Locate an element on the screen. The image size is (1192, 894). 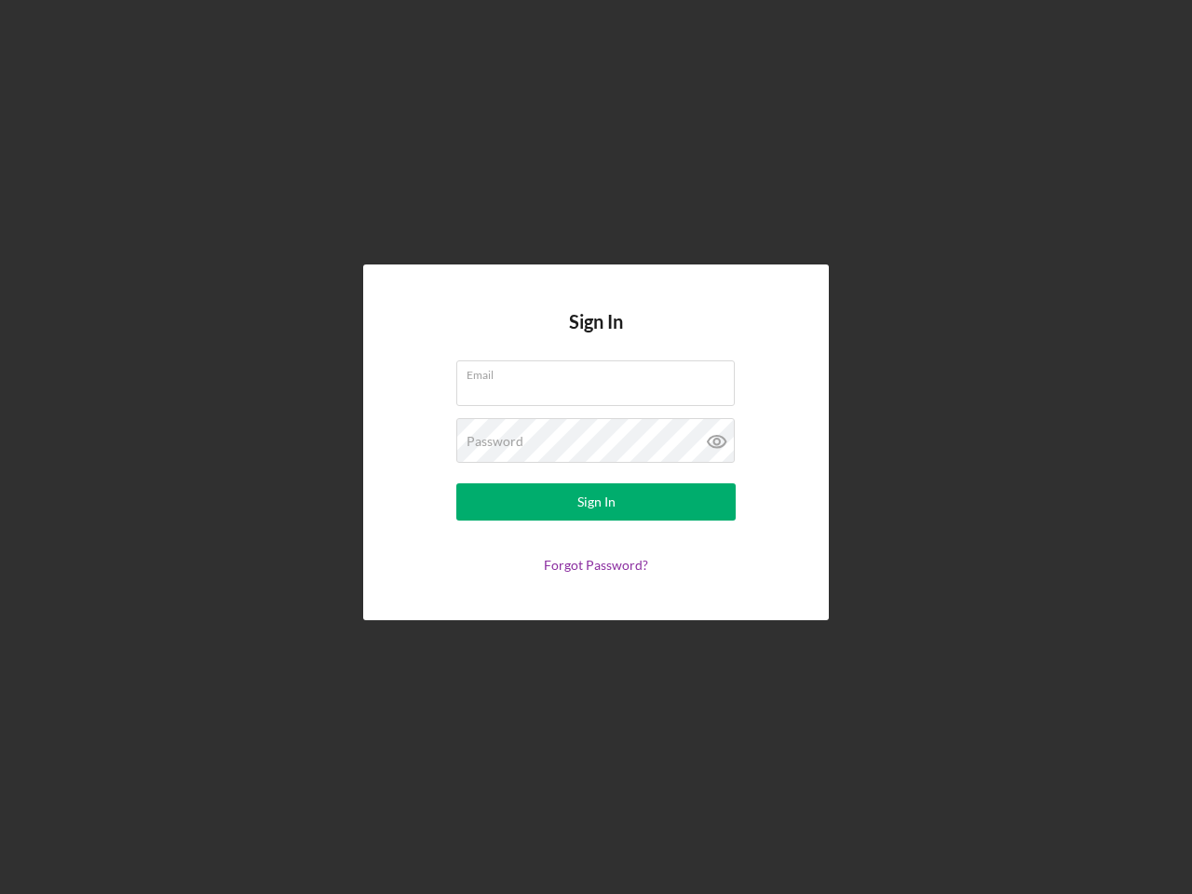
h4: Sign In is located at coordinates (596, 335).